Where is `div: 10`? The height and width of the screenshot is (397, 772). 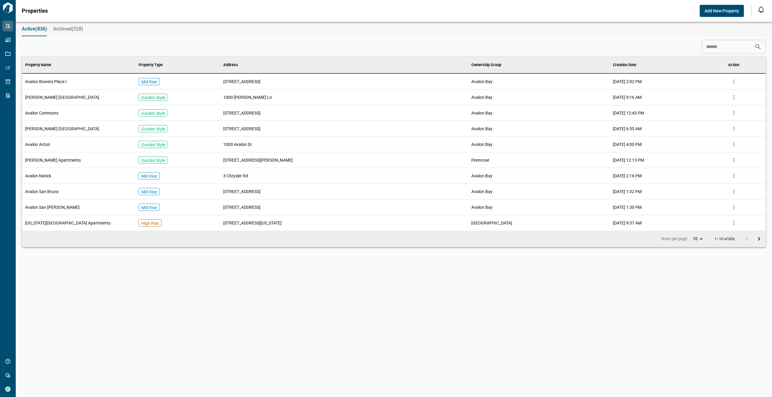 div: 10 is located at coordinates (697, 239).